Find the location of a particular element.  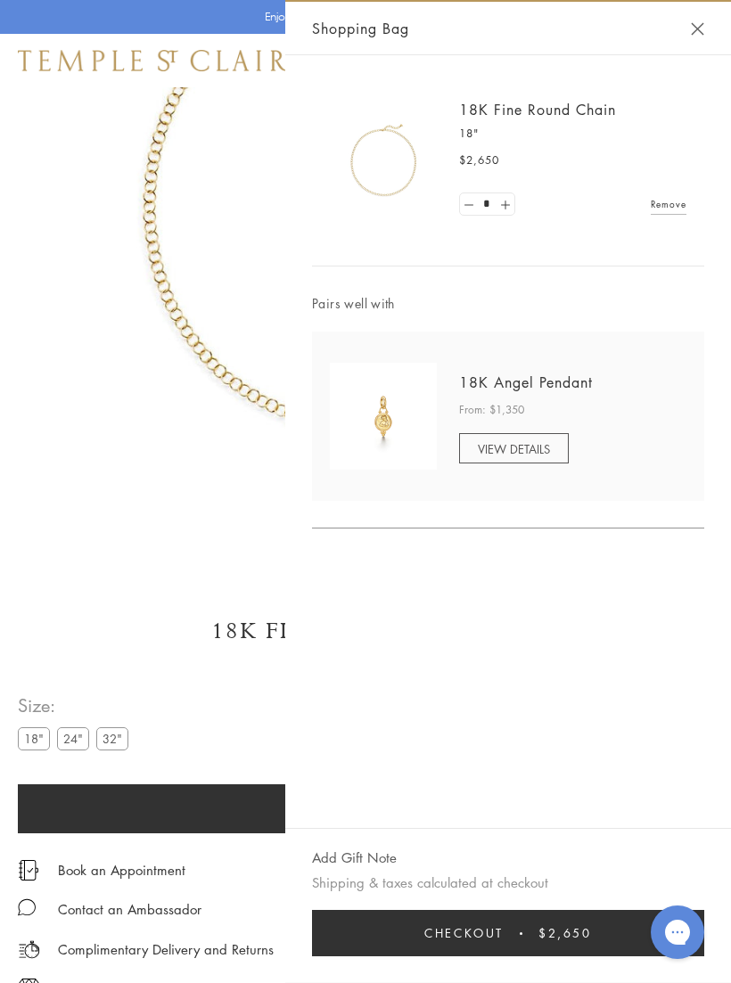

img: N88852-FN4RD18 is located at coordinates (383, 160).